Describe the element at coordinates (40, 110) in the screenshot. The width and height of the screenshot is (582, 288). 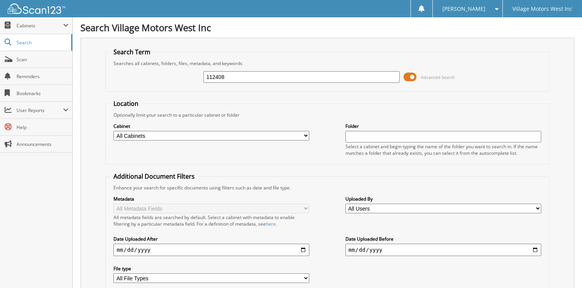
I see `span: User Reports` at that location.